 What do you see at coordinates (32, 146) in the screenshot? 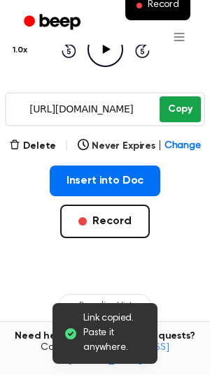
I see `button: Delete` at bounding box center [32, 146].